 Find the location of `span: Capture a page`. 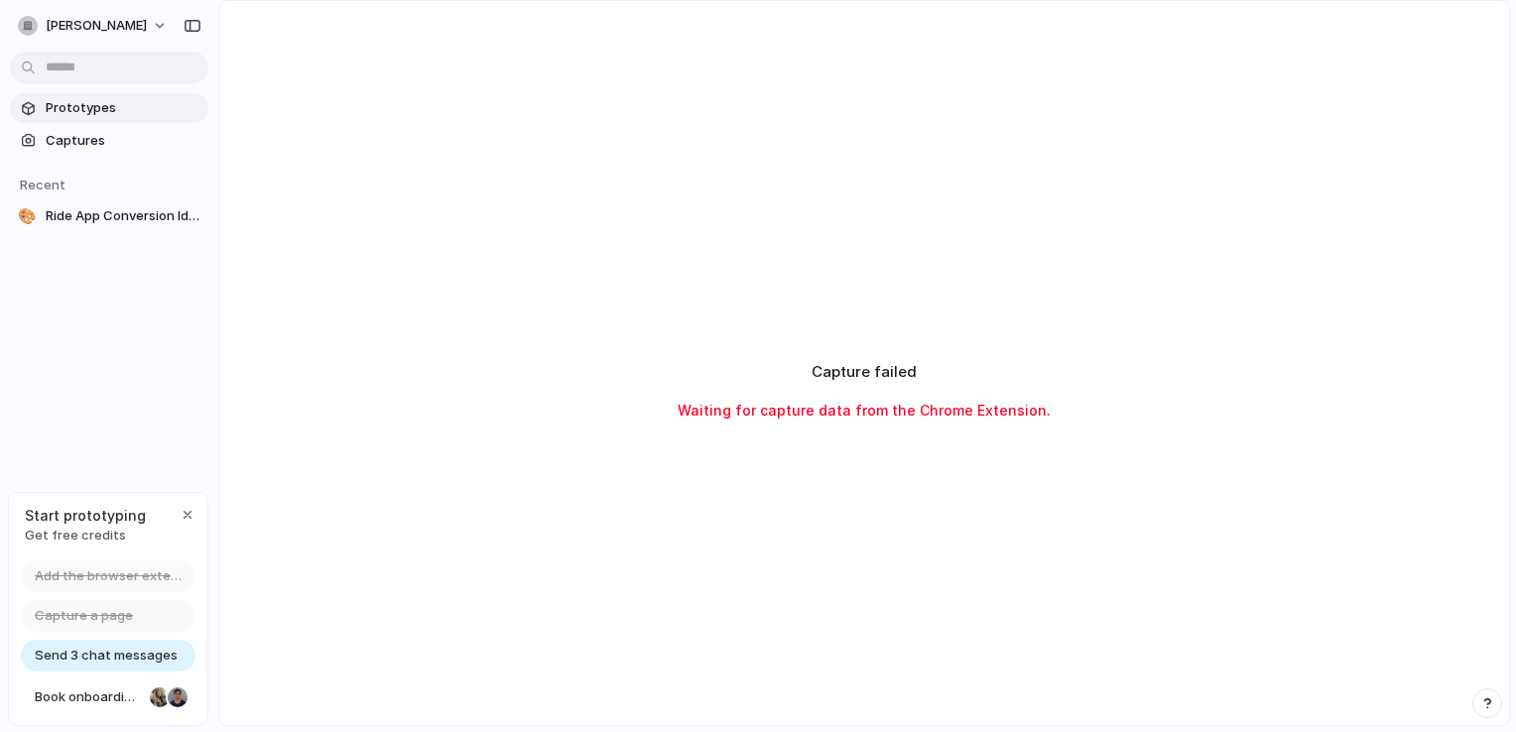

span: Capture a page is located at coordinates (83, 616).